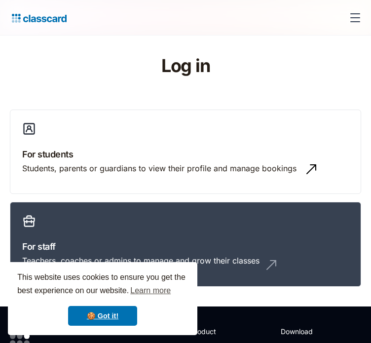  Describe the element at coordinates (160, 168) in the screenshot. I see `div: Students, parents or guardians to view their profile and manage bookings` at that location.